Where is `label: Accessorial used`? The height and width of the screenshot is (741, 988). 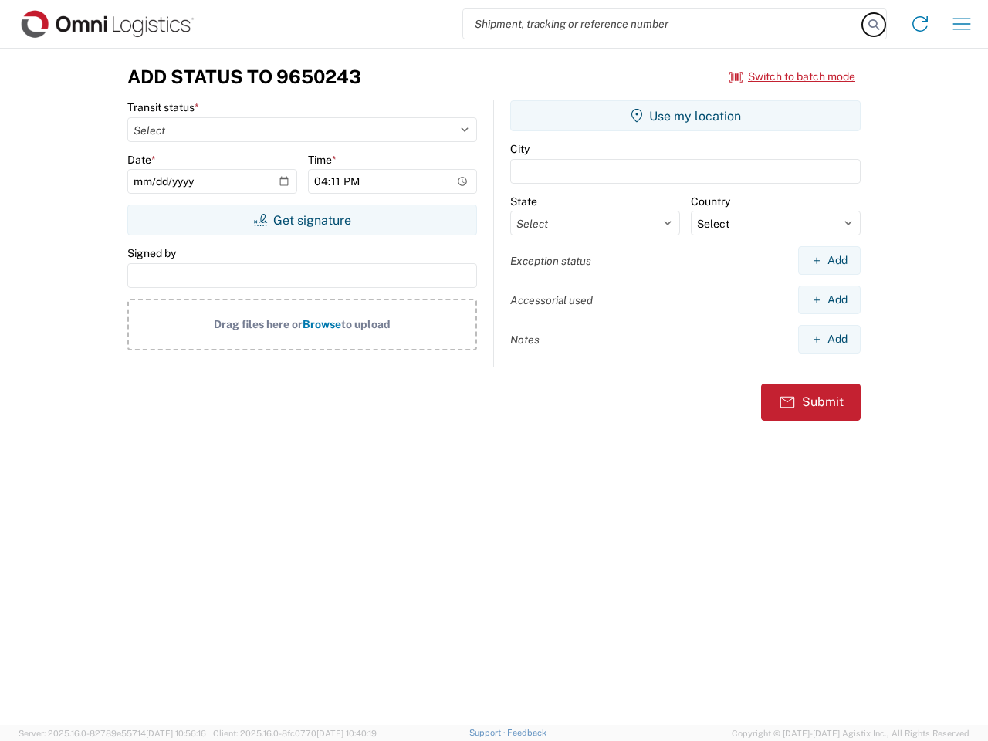 label: Accessorial used is located at coordinates (551, 300).